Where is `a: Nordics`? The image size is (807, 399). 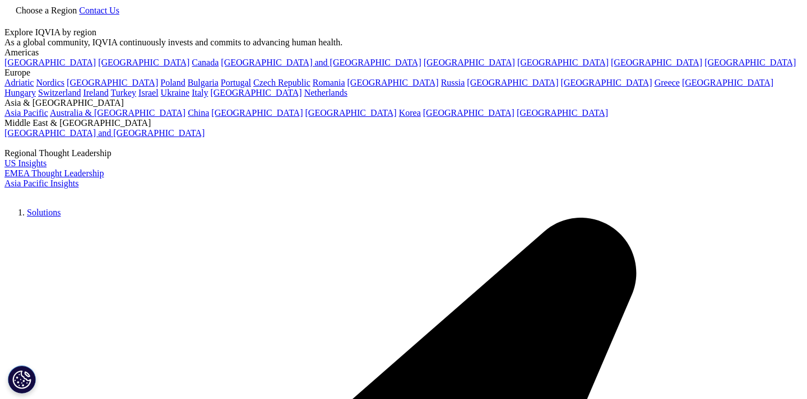
a: Nordics is located at coordinates (50, 82).